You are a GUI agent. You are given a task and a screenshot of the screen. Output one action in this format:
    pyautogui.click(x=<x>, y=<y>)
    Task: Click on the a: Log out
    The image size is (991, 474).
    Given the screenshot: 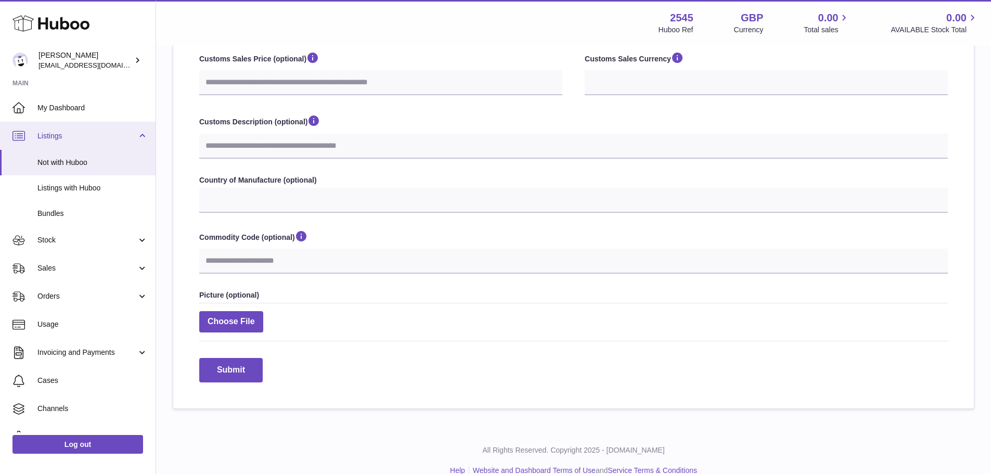 What is the action you would take?
    pyautogui.click(x=78, y=444)
    